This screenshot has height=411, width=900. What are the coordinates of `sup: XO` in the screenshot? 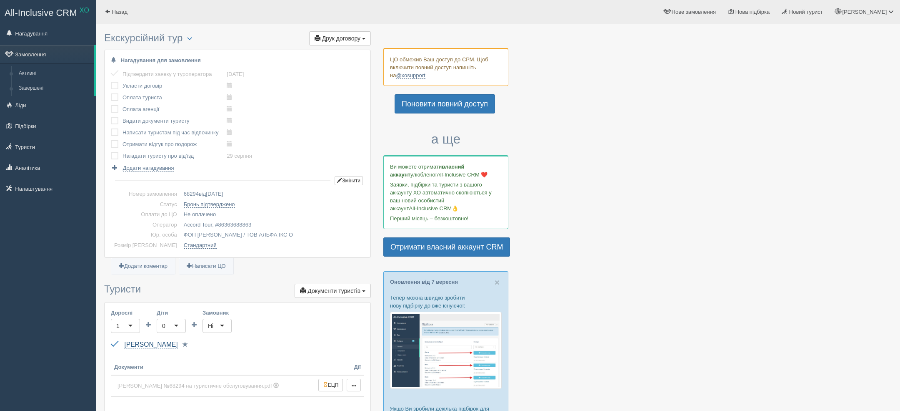 It's located at (84, 10).